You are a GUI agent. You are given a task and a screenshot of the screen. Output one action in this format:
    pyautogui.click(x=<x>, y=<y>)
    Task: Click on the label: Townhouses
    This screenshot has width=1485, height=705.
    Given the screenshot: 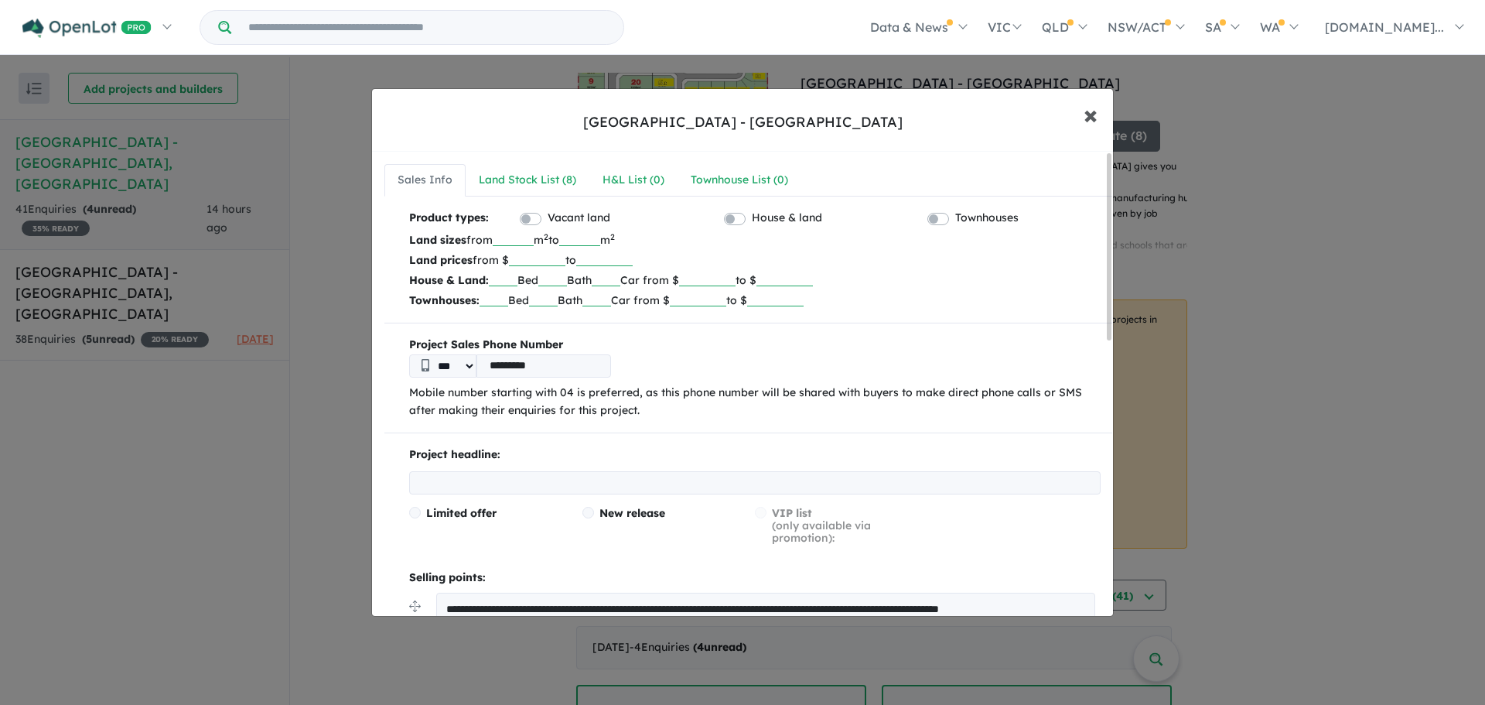 What is the action you would take?
    pyautogui.click(x=987, y=218)
    